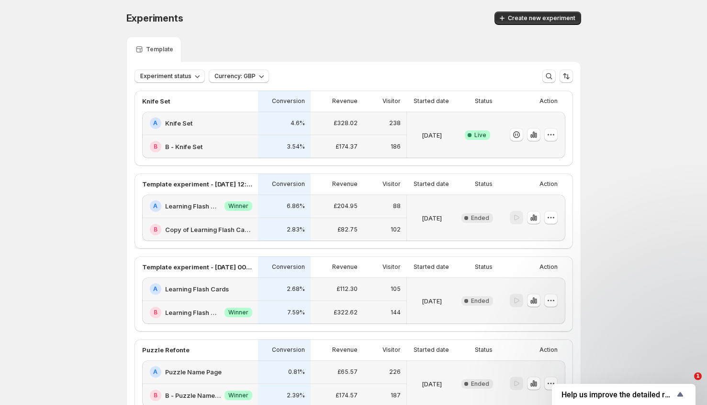 Image resolution: width=707 pixels, height=405 pixels. What do you see at coordinates (193, 395) in the screenshot?
I see `h2: B - Puzzle Name Page` at bounding box center [193, 395].